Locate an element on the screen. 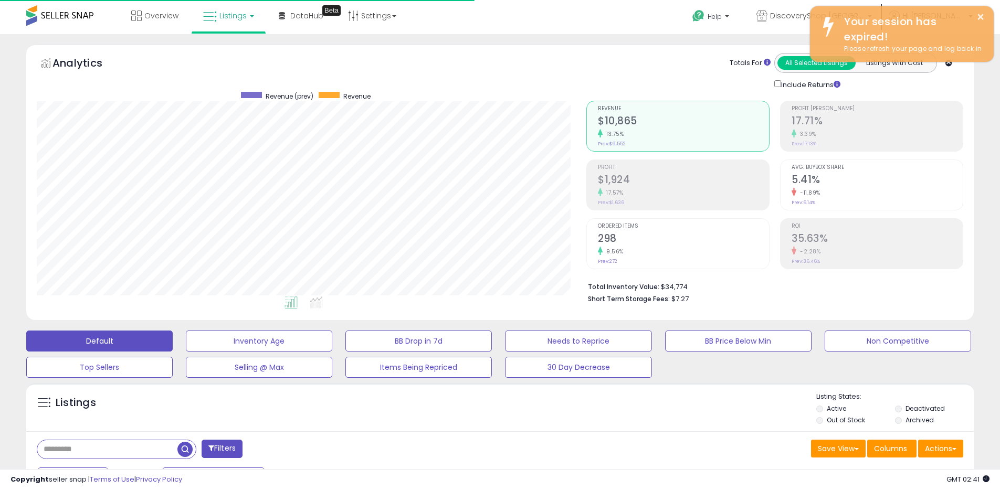  i: Get Help is located at coordinates (698, 16).